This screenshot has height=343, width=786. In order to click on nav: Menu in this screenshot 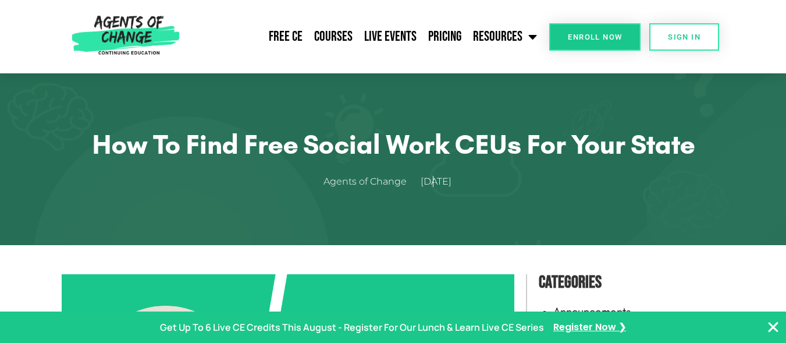, I will do `click(363, 37)`.